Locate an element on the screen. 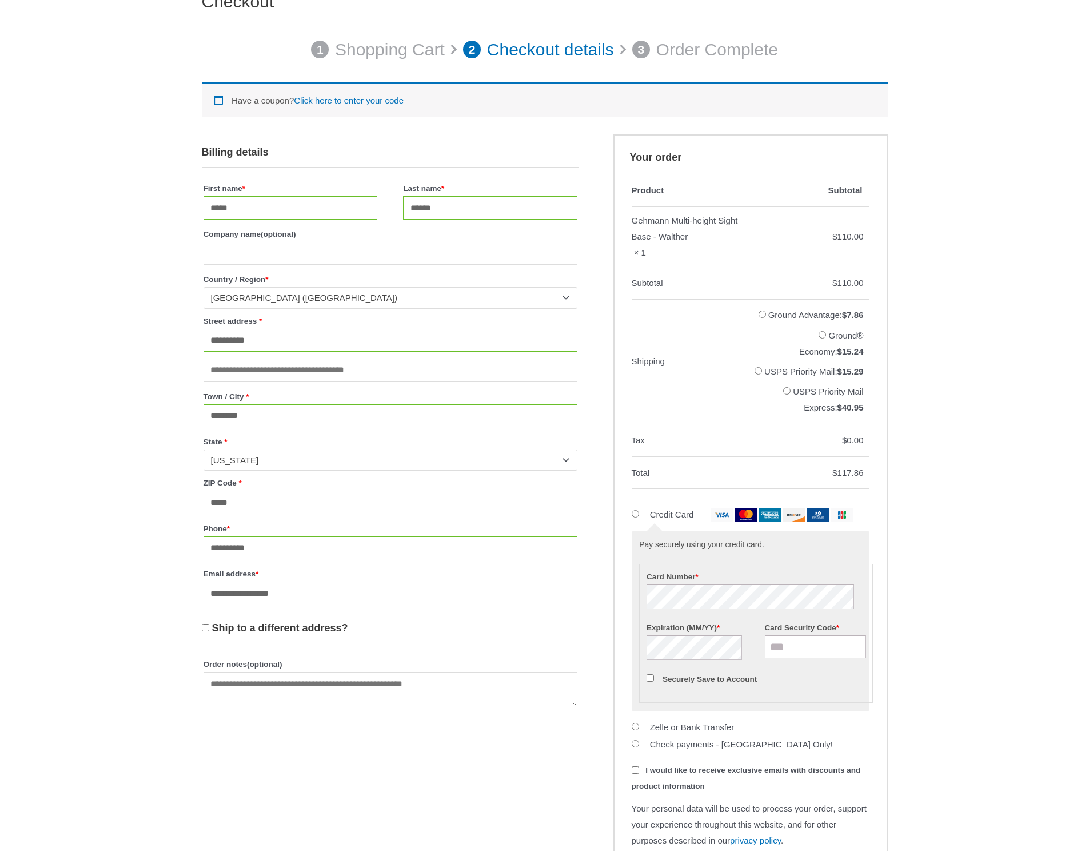 This screenshot has height=851, width=1089. img: visa is located at coordinates (722, 515).